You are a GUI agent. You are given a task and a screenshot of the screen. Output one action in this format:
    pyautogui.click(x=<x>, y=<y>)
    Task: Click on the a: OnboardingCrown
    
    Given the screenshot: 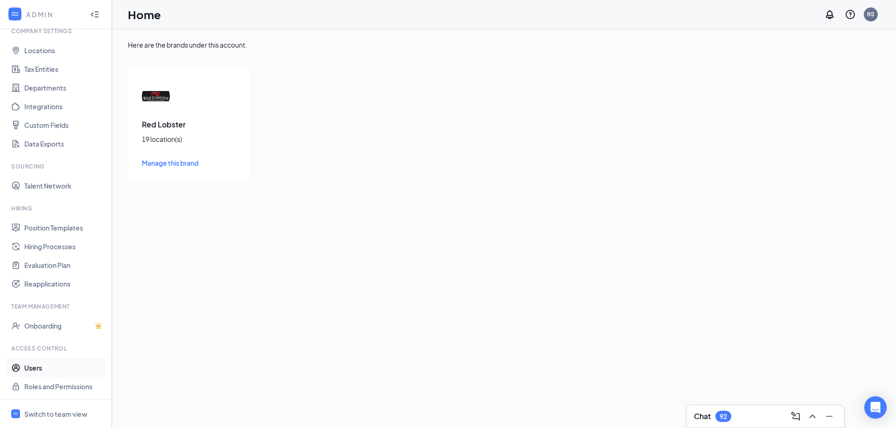 What is the action you would take?
    pyautogui.click(x=64, y=326)
    